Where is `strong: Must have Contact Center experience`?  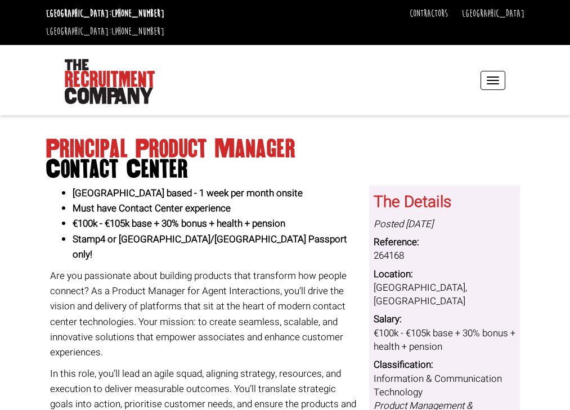
strong: Must have Contact Center experience is located at coordinates (151, 208).